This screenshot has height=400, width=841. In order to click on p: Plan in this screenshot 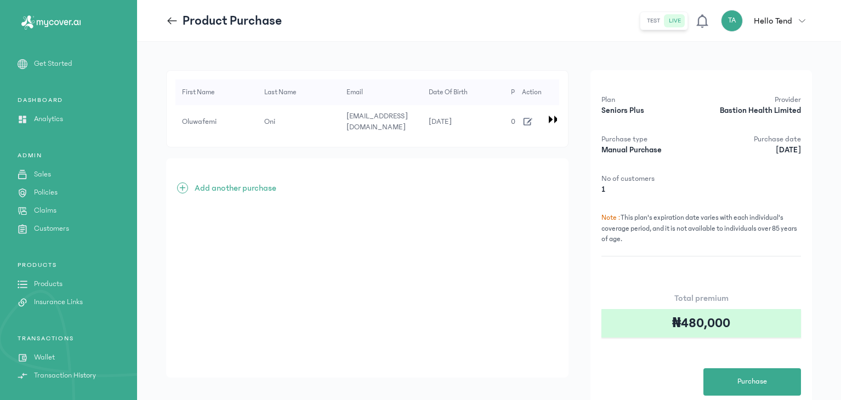, I will do `click(650, 100)`.